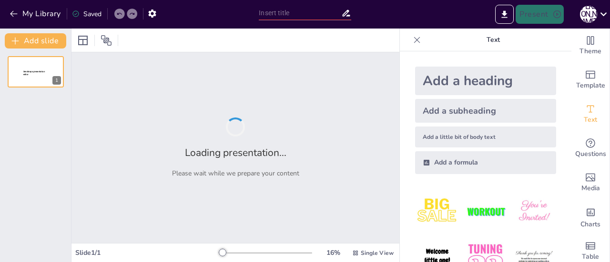 The width and height of the screenshot is (610, 262). Describe the element at coordinates (590, 46) in the screenshot. I see `div: Change the overall theme` at that location.